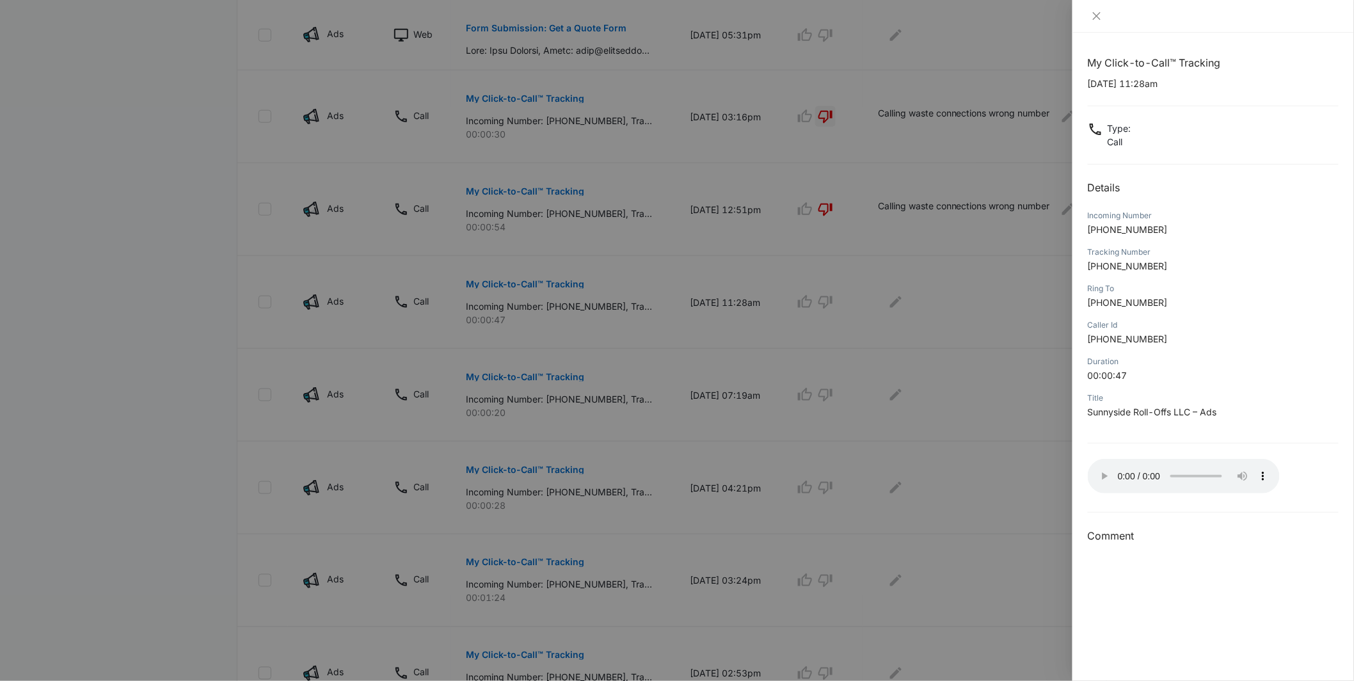 This screenshot has width=1354, height=681. I want to click on img: website_grey.svg, so click(26, 38).